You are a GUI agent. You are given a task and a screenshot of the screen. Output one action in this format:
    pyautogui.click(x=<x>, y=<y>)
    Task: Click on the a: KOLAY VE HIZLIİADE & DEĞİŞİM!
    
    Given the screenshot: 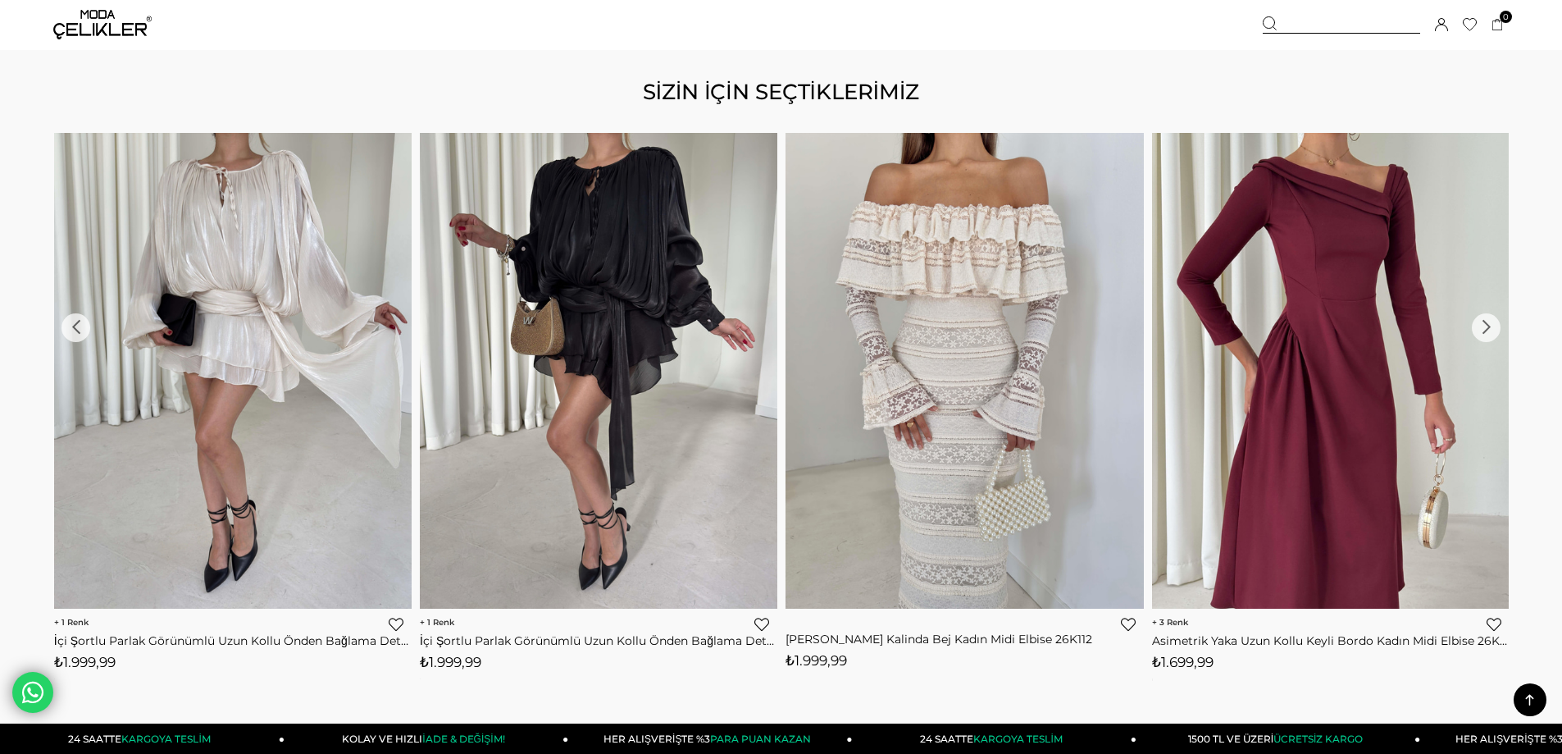 What is the action you would take?
    pyautogui.click(x=426, y=738)
    